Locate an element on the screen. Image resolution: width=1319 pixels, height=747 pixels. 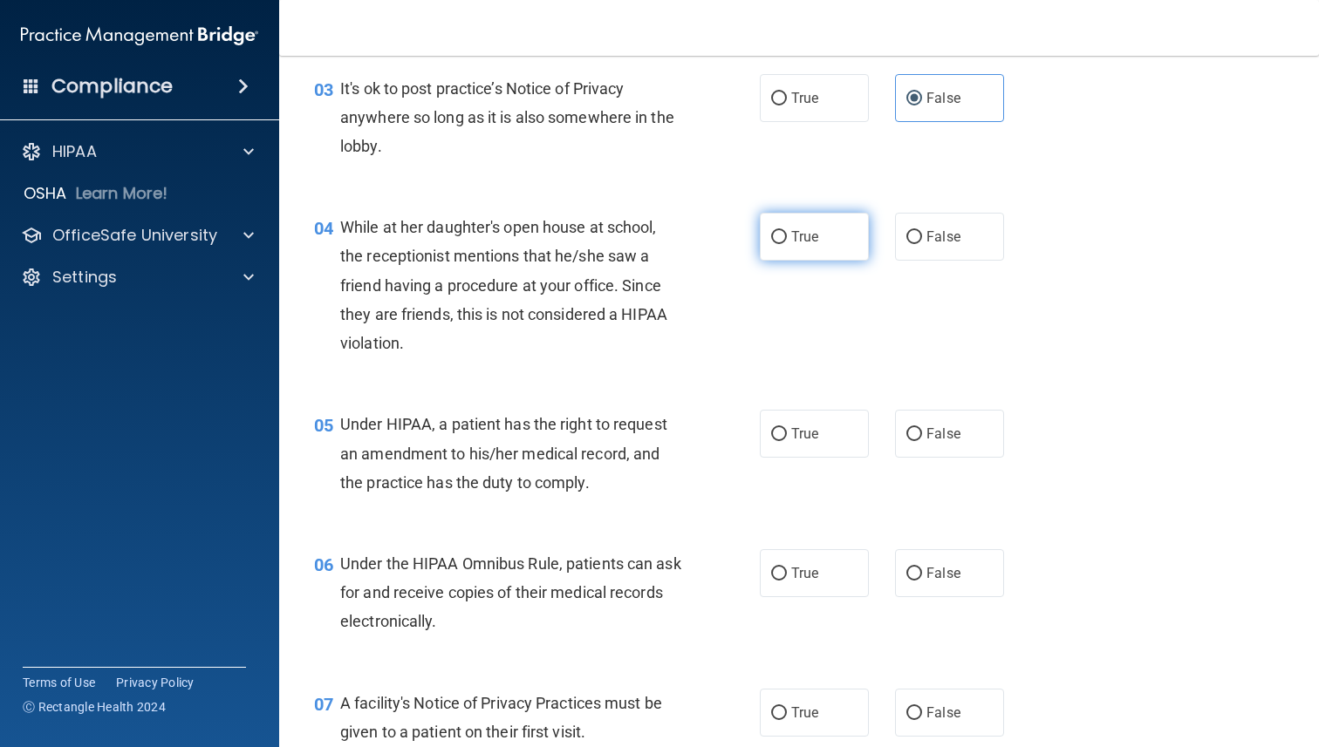
span: 07 is located at coordinates (324, 705).